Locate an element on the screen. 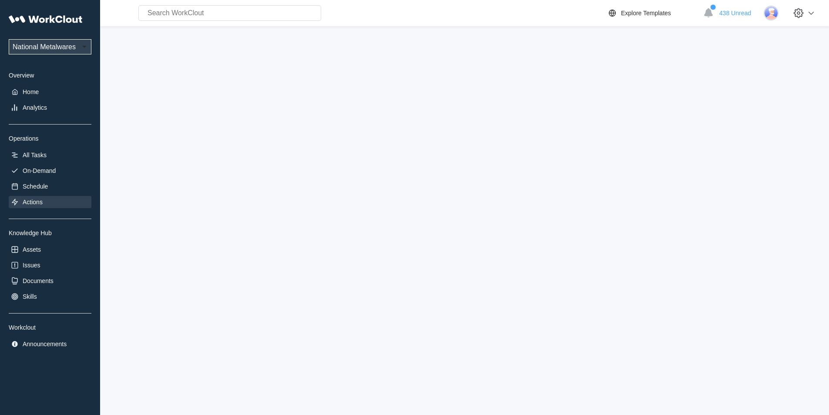  div: Knowledge Hub is located at coordinates (50, 233).